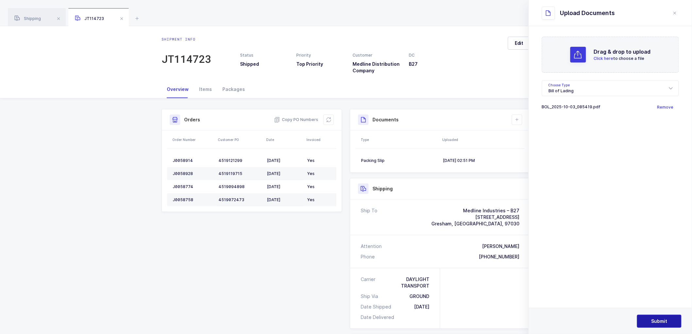 The width and height of the screenshot is (692, 334). Describe the element at coordinates (193, 200) in the screenshot. I see `div: J0058758` at that location.